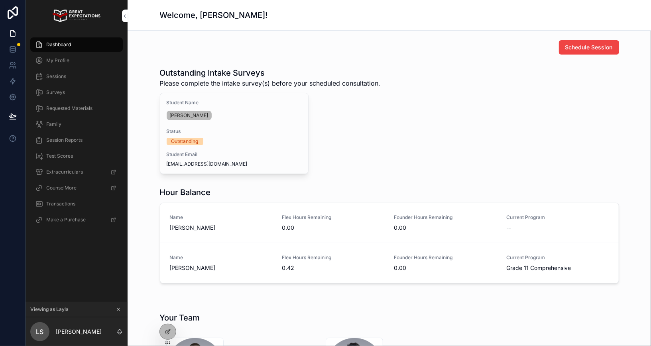 The width and height of the screenshot is (651, 346). I want to click on a: Surveys, so click(77, 92).